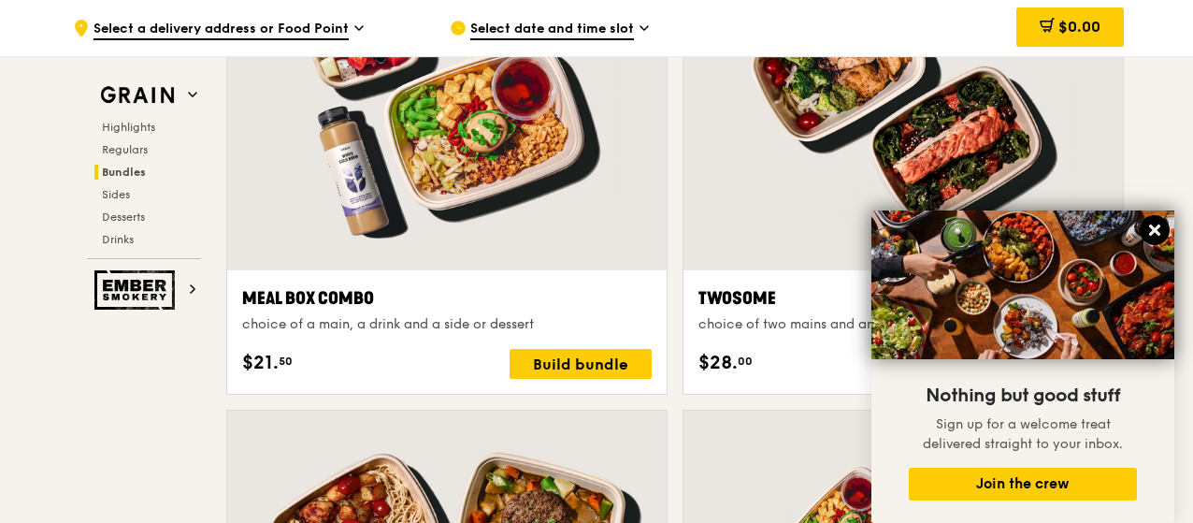  What do you see at coordinates (1079, 26) in the screenshot?
I see `span: $0.00` at bounding box center [1079, 26].